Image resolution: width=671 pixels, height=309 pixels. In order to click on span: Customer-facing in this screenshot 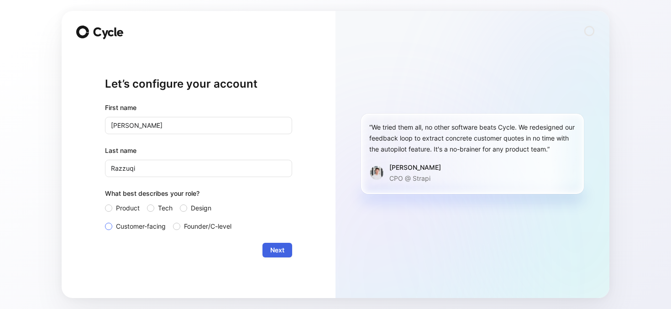, I will do `click(141, 227)`.